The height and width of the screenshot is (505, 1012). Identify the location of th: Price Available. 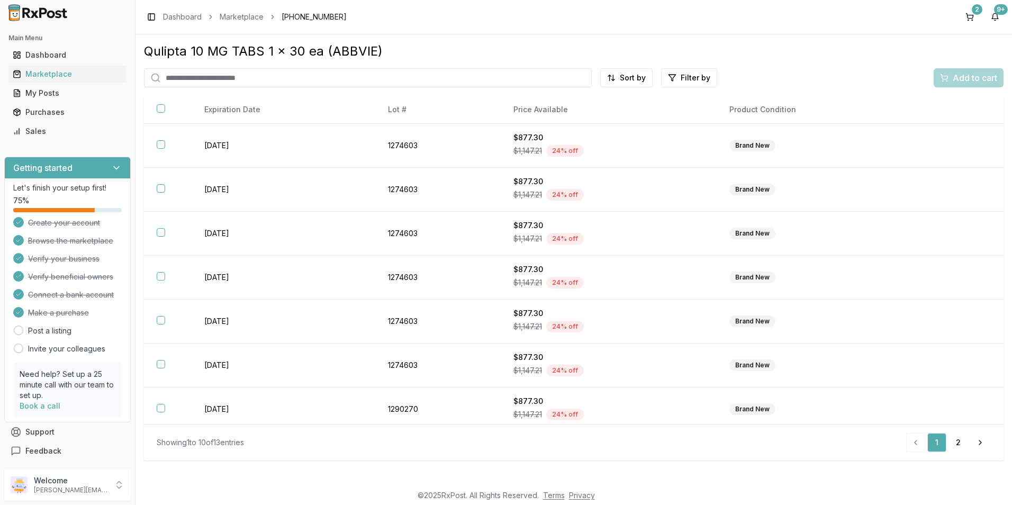
(609, 110).